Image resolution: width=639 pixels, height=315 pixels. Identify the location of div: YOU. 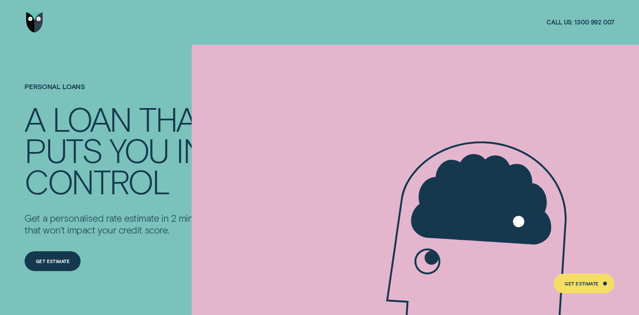
(139, 150).